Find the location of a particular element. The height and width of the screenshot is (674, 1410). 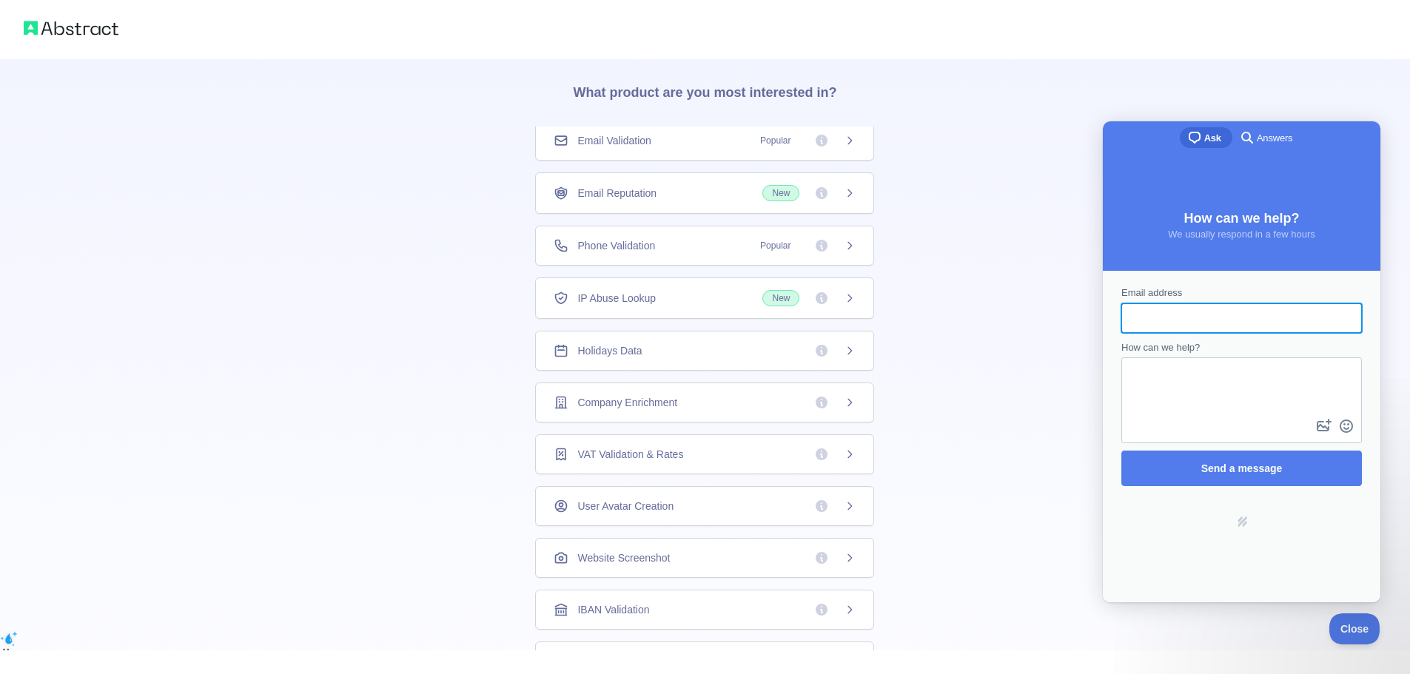

span: Company Enrichment is located at coordinates (627, 403).